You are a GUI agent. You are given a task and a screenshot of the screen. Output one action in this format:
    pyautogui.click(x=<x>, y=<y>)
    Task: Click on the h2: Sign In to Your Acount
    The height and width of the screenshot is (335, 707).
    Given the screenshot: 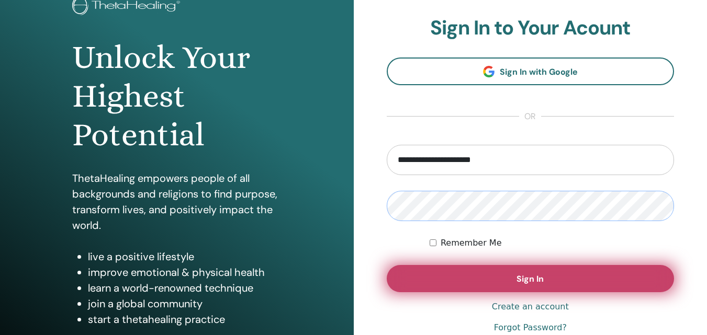 What is the action you would take?
    pyautogui.click(x=531, y=28)
    